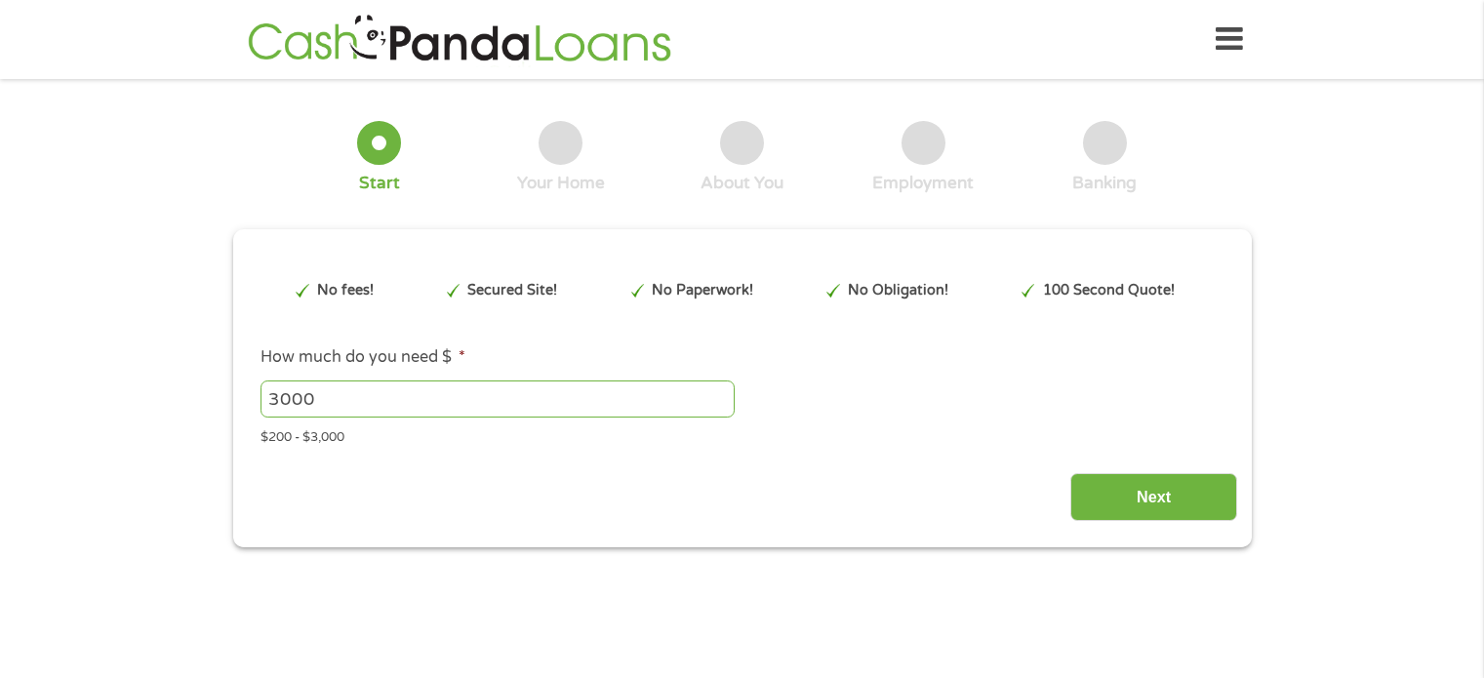 Image resolution: width=1484 pixels, height=678 pixels. I want to click on div: About You, so click(742, 183).